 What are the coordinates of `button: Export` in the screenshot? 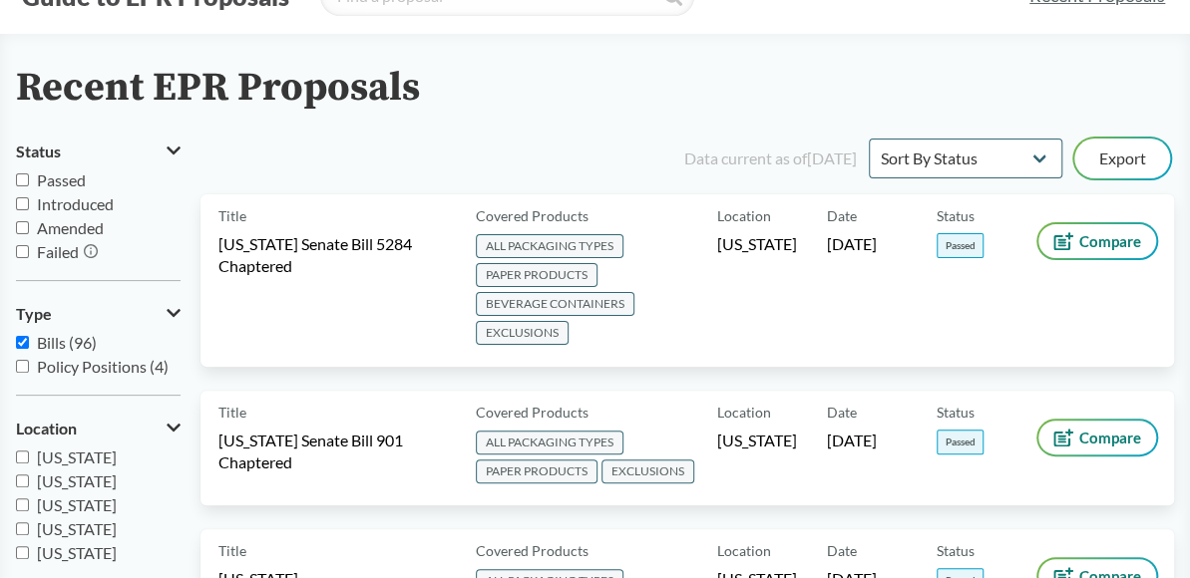 It's located at (1122, 159).